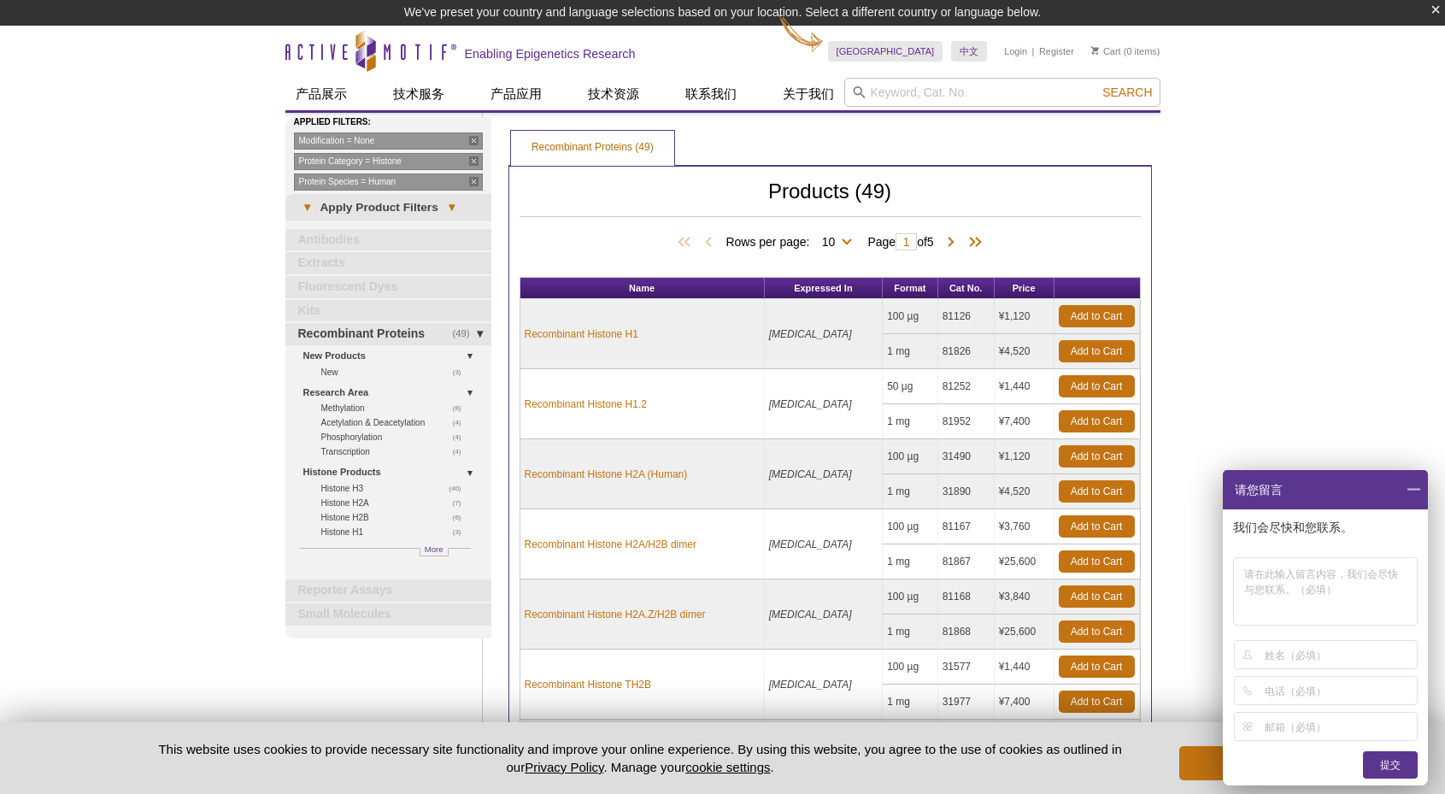  Describe the element at coordinates (462, 532) in the screenshot. I see `span: (3)` at that location.